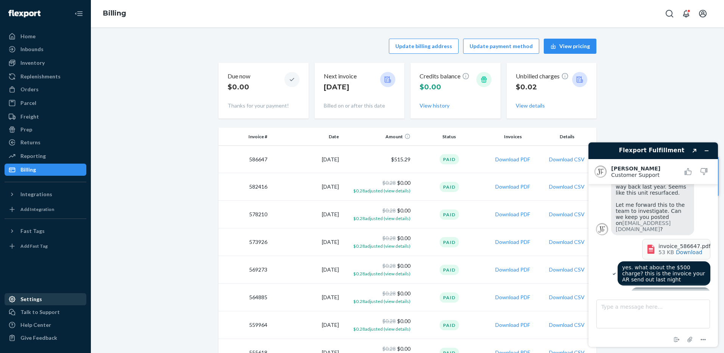  Describe the element at coordinates (32, 49) in the screenshot. I see `div: Inbounds` at that location.